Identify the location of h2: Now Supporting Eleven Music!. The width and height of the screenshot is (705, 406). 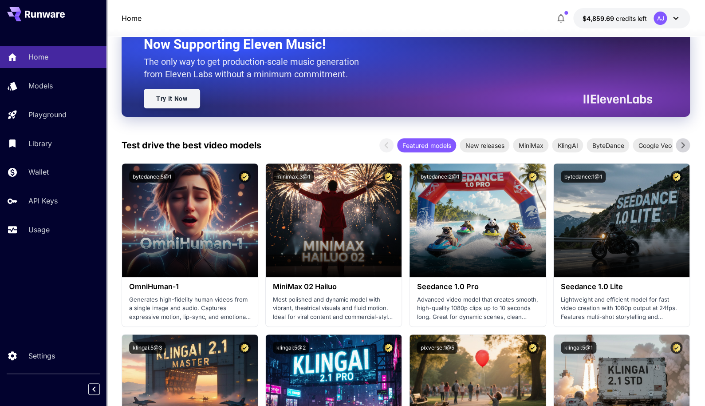
(395, 44).